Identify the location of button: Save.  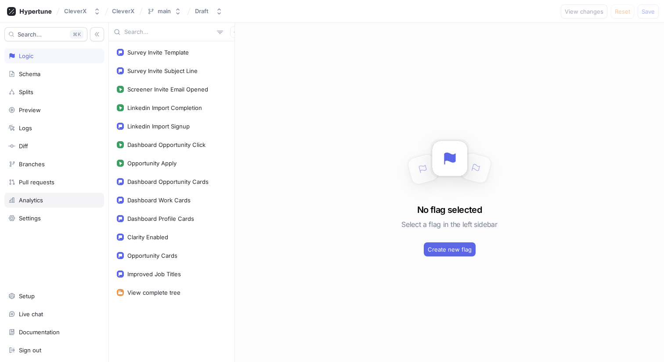
(649, 11).